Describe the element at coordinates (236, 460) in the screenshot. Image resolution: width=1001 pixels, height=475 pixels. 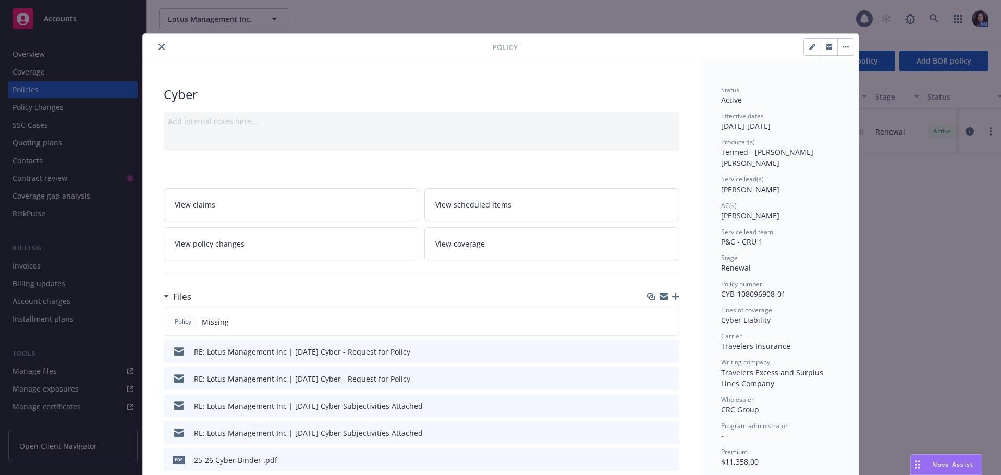
I see `div: 25-26 Cyber Binder .pdf` at that location.